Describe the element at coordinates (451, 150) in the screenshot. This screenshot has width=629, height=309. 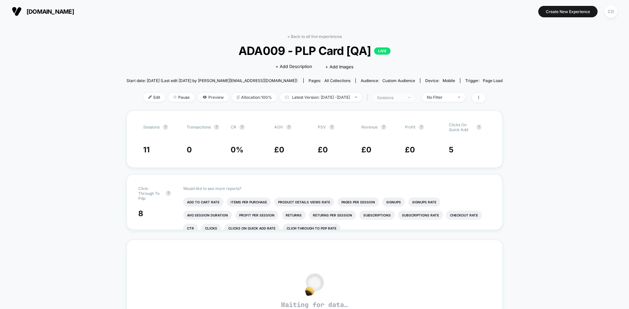
I see `span: 5` at that location.